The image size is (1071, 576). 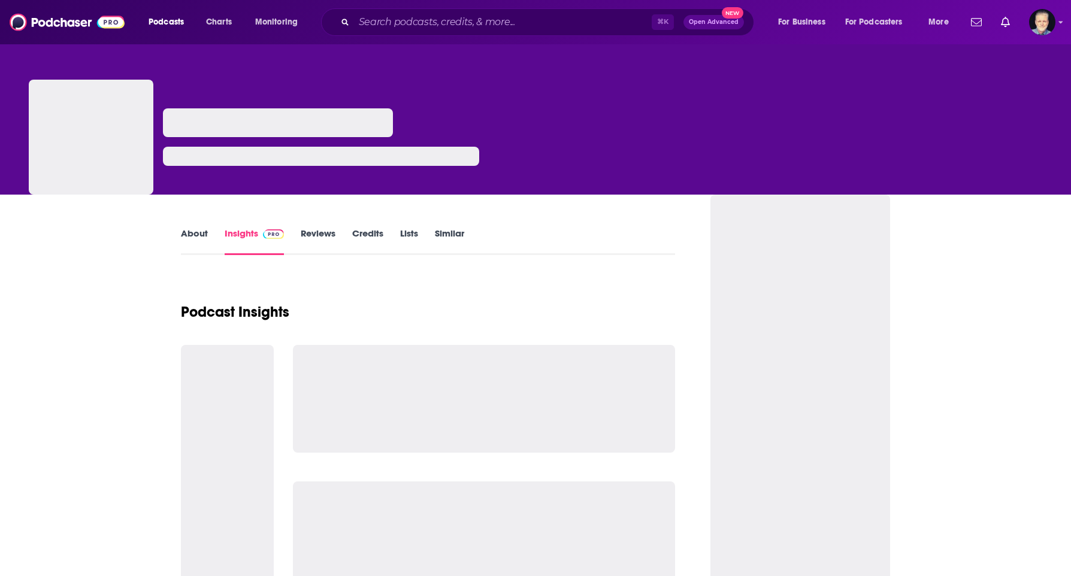 I want to click on span: Monitoring, so click(x=276, y=22).